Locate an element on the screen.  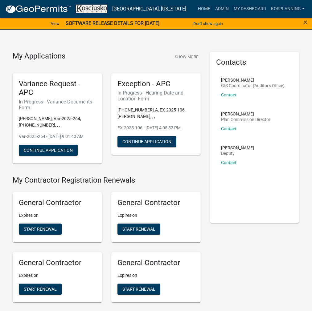
p: Plan Commission Director is located at coordinates (246, 120).